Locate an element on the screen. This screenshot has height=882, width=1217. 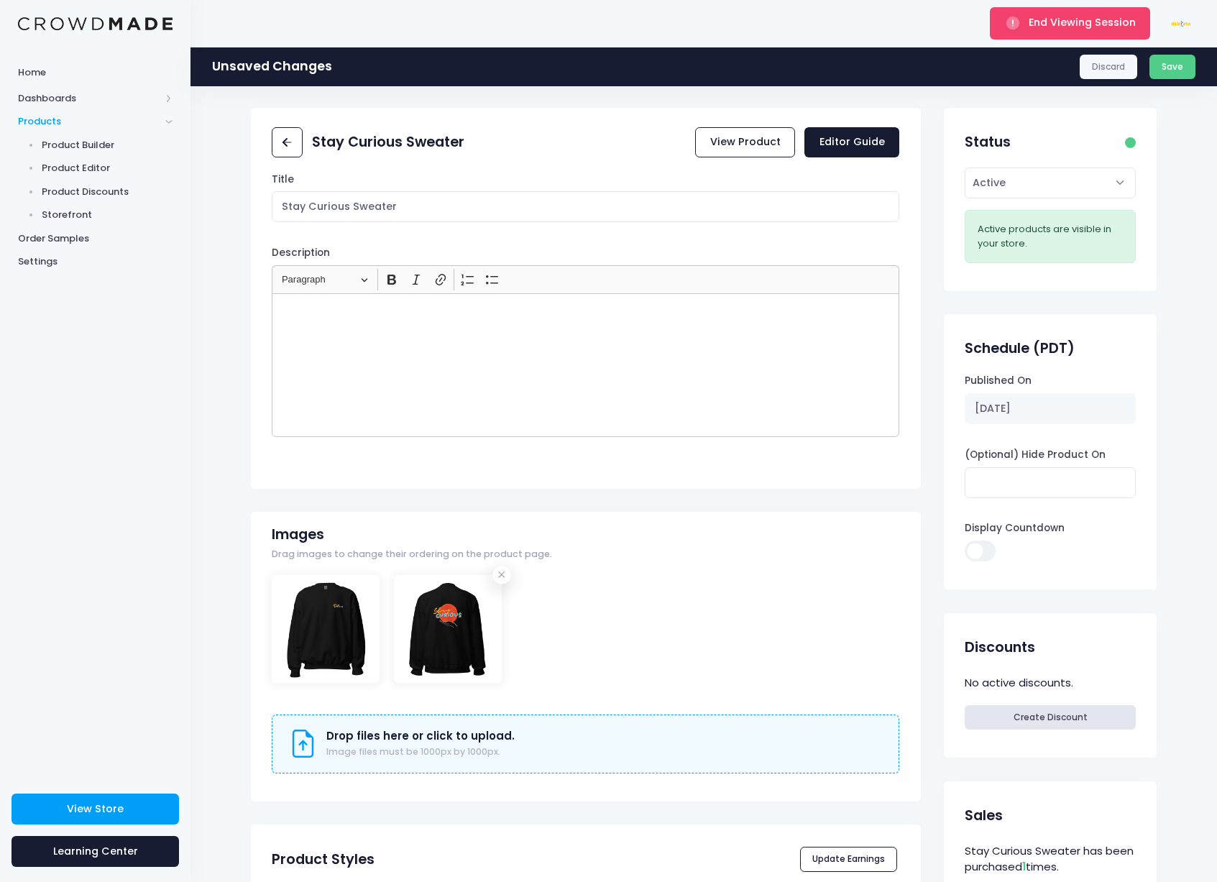
span: End Viewing Session is located at coordinates (1082, 22).